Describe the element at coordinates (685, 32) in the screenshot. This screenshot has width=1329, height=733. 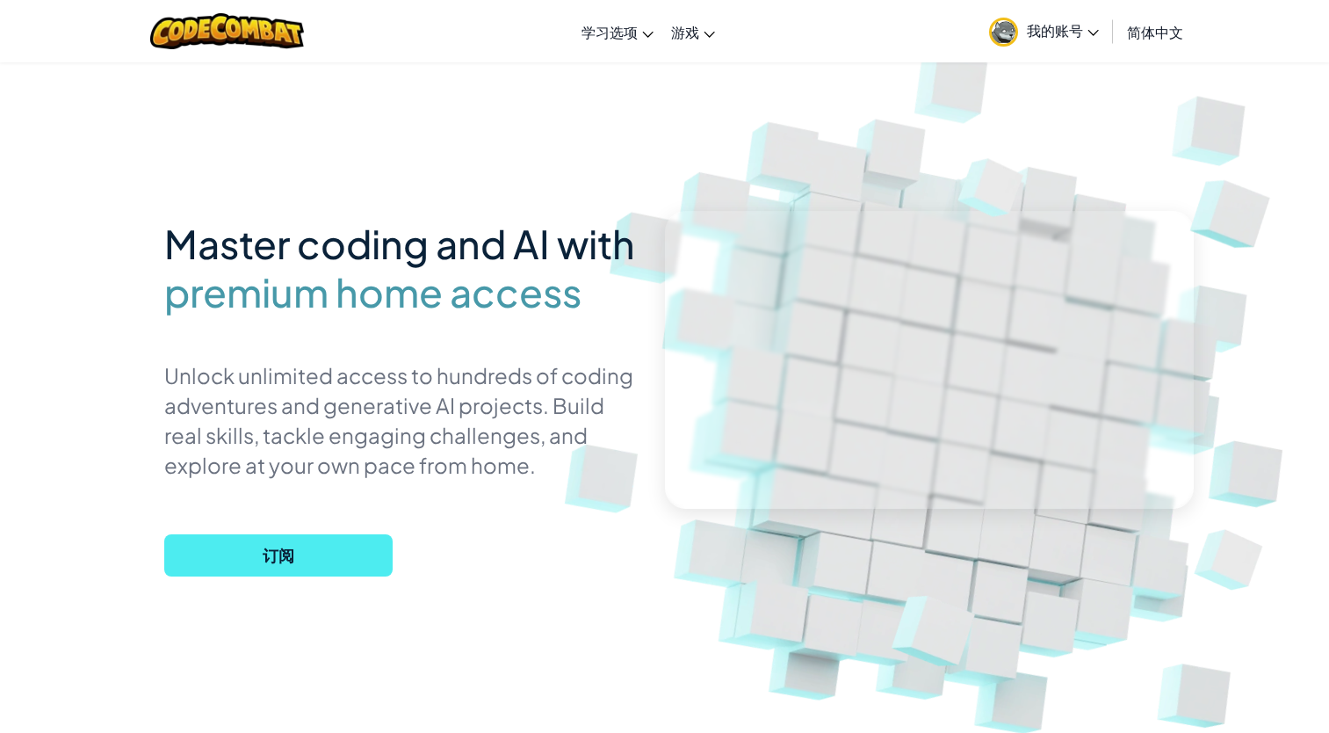
I see `span: 游戏` at that location.